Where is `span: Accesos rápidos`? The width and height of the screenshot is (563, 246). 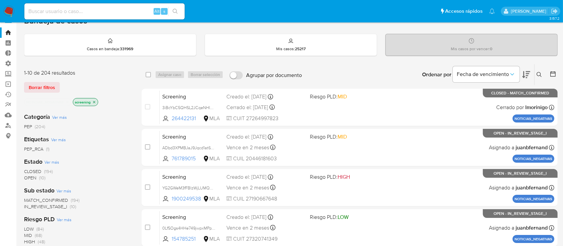 span: Accesos rápidos is located at coordinates (464, 11).